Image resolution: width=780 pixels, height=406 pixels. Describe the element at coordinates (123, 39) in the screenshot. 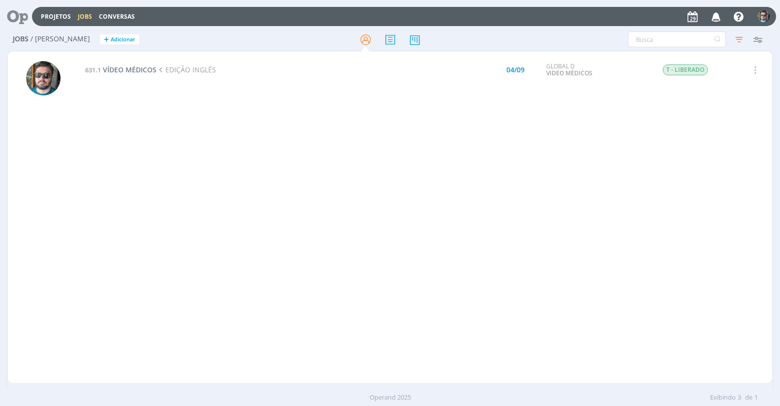

I see `span: Adicionar` at that location.